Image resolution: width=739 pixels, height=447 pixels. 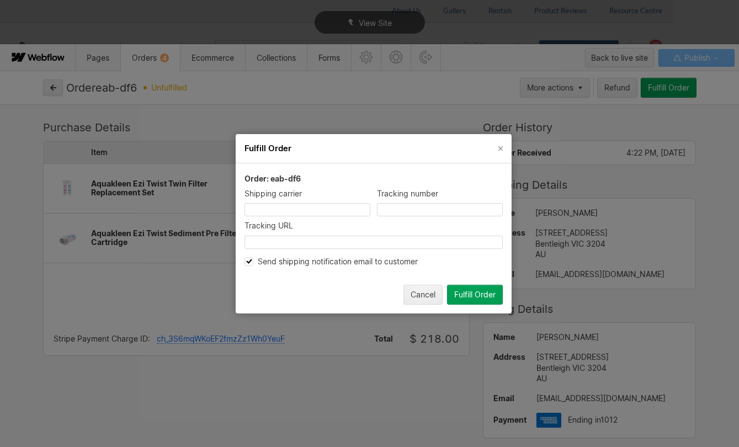 I want to click on h2: Fulfill Order, so click(x=363, y=148).